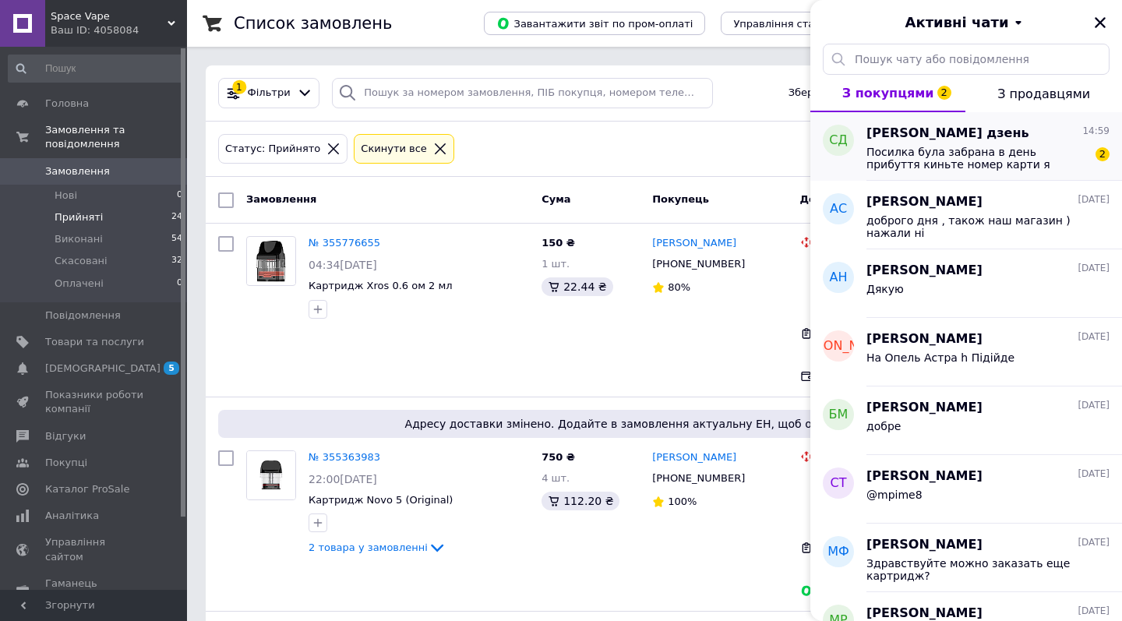  I want to click on span: СТ, so click(838, 483).